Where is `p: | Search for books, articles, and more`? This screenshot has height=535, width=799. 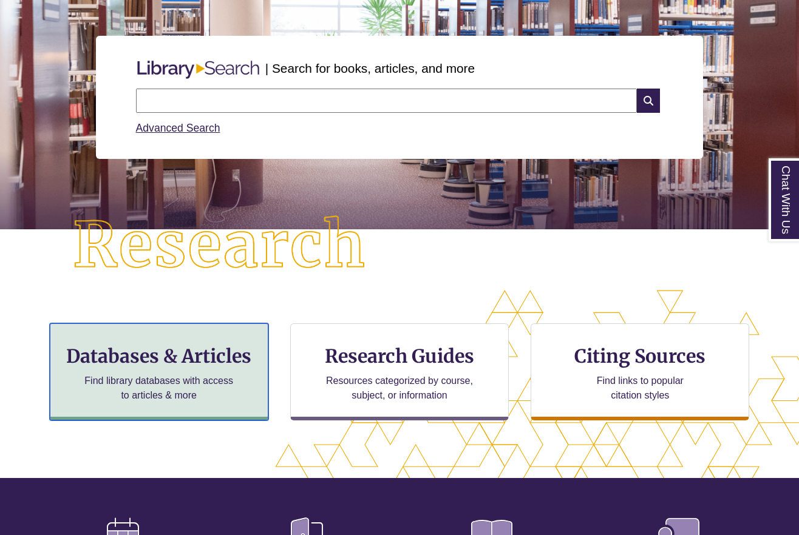
p: | Search for books, articles, and more is located at coordinates (370, 68).